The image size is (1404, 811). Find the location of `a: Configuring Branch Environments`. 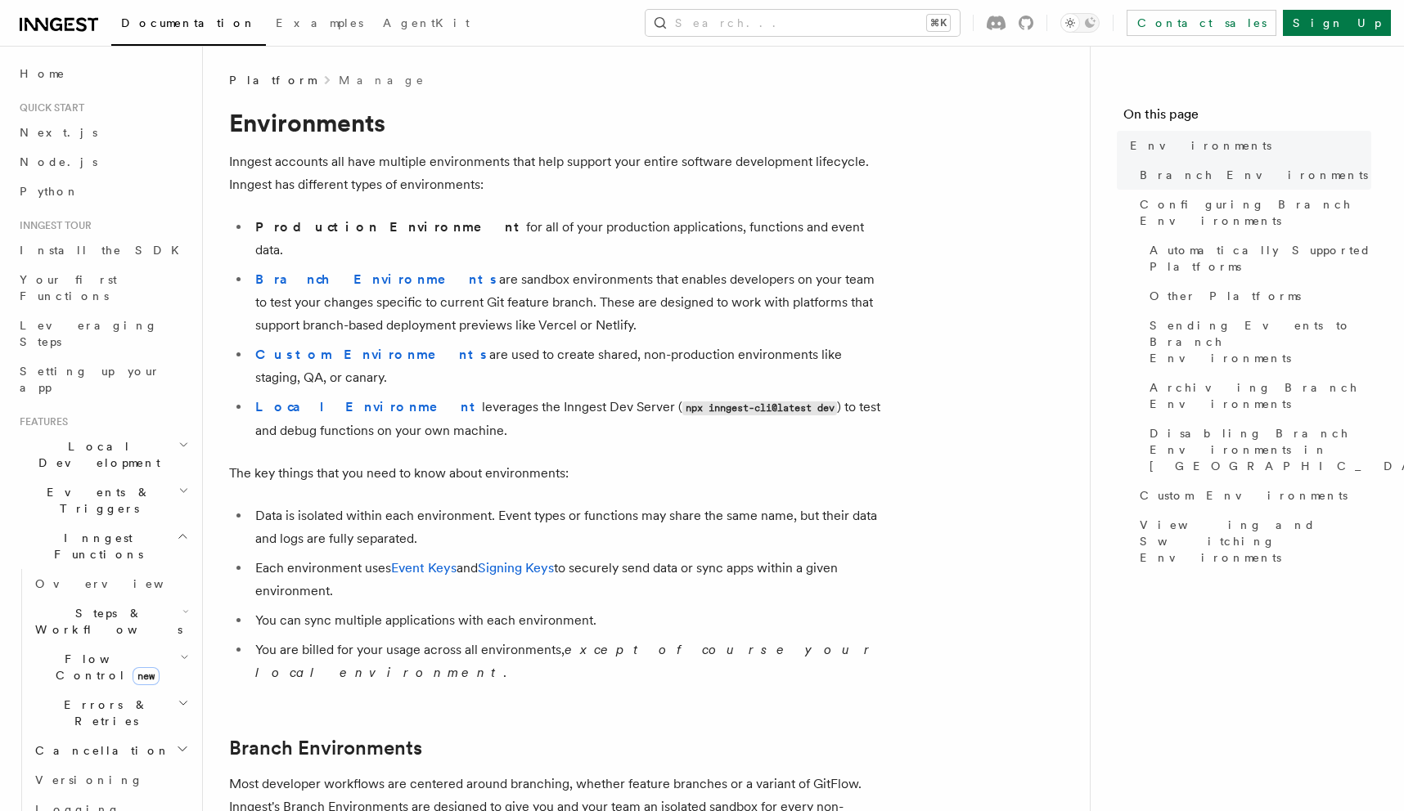

a: Configuring Branch Environments is located at coordinates (1251, 213).